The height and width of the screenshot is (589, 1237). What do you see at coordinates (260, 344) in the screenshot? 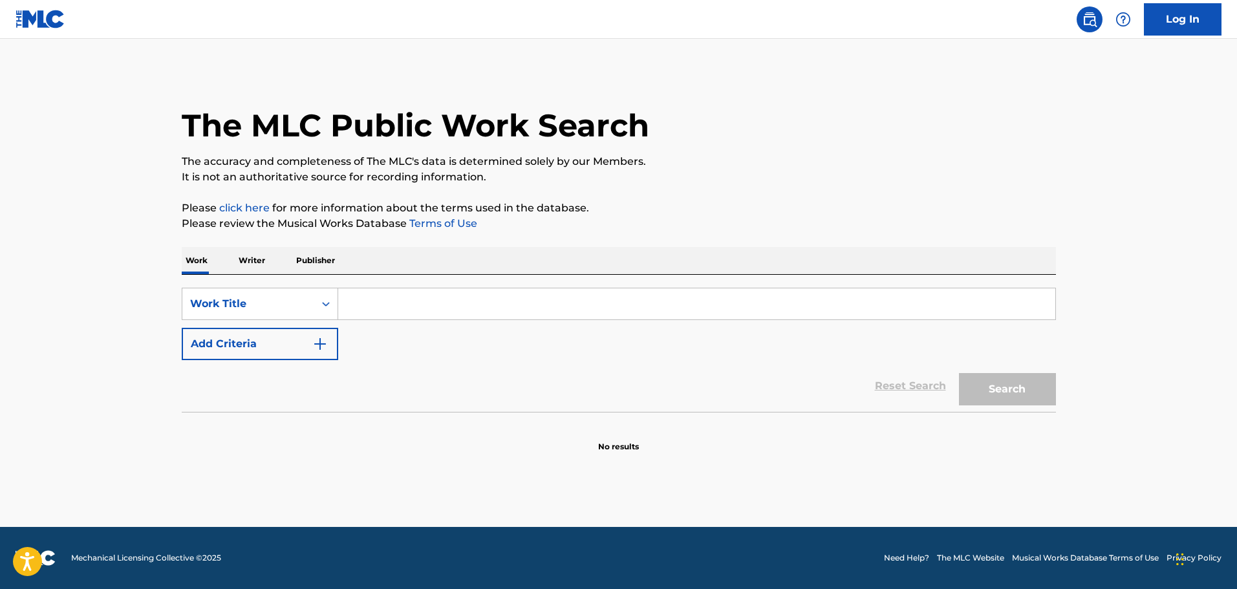
I see `button: Add Criteria` at bounding box center [260, 344].